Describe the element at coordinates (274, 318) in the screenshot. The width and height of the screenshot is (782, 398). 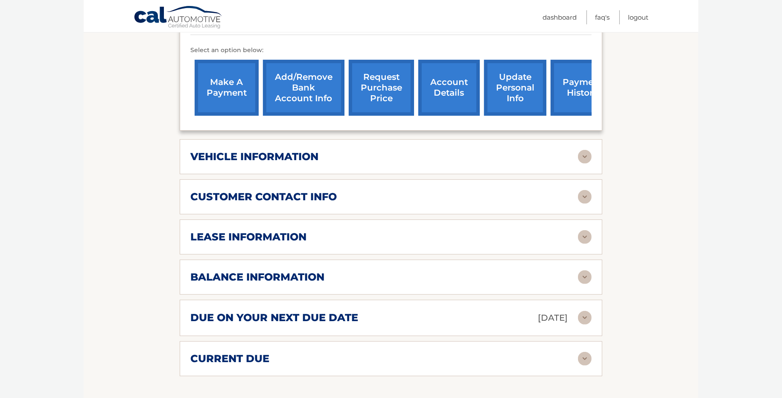
I see `h2: due on your next due date` at that location.